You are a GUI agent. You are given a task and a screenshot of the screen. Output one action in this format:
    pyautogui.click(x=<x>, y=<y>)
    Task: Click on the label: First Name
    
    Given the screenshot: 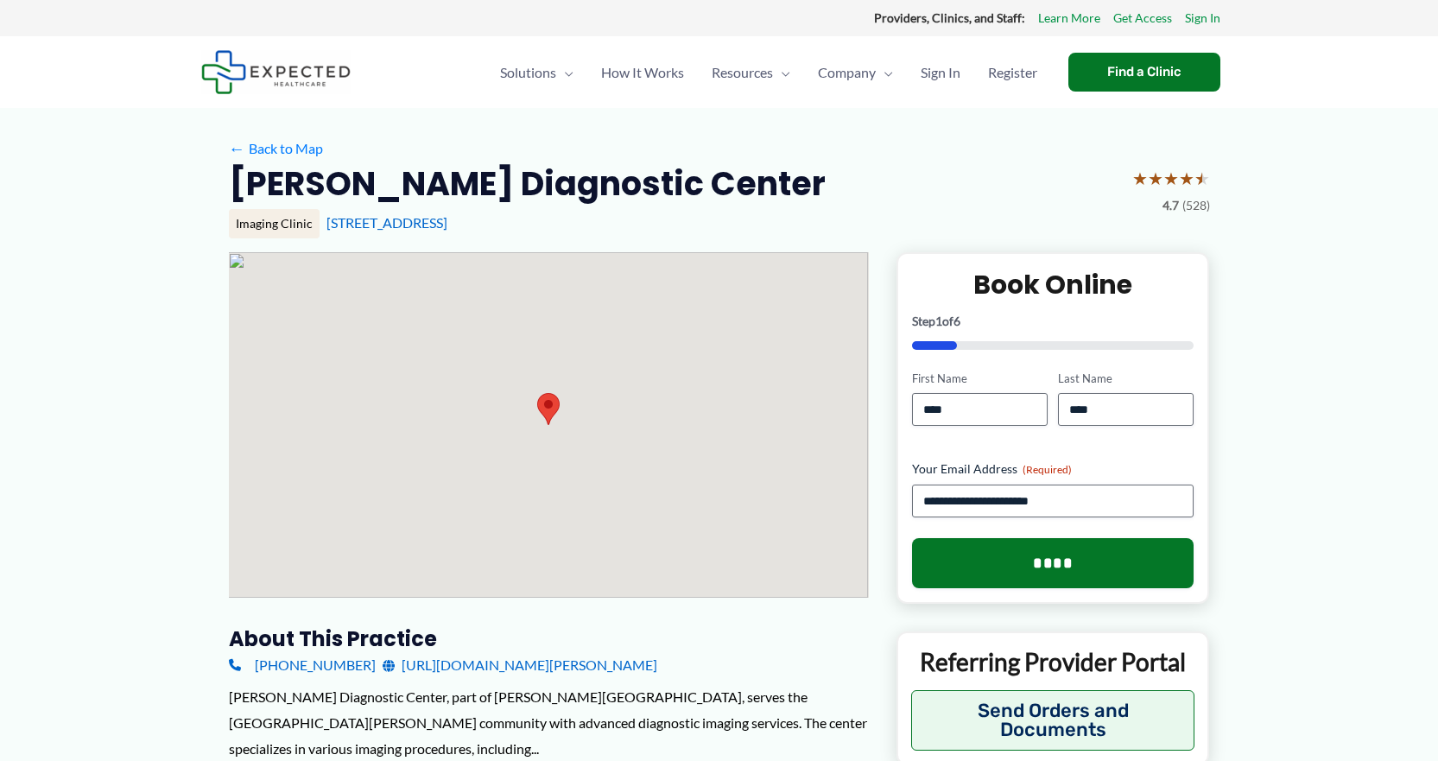 What is the action you would take?
    pyautogui.click(x=980, y=378)
    